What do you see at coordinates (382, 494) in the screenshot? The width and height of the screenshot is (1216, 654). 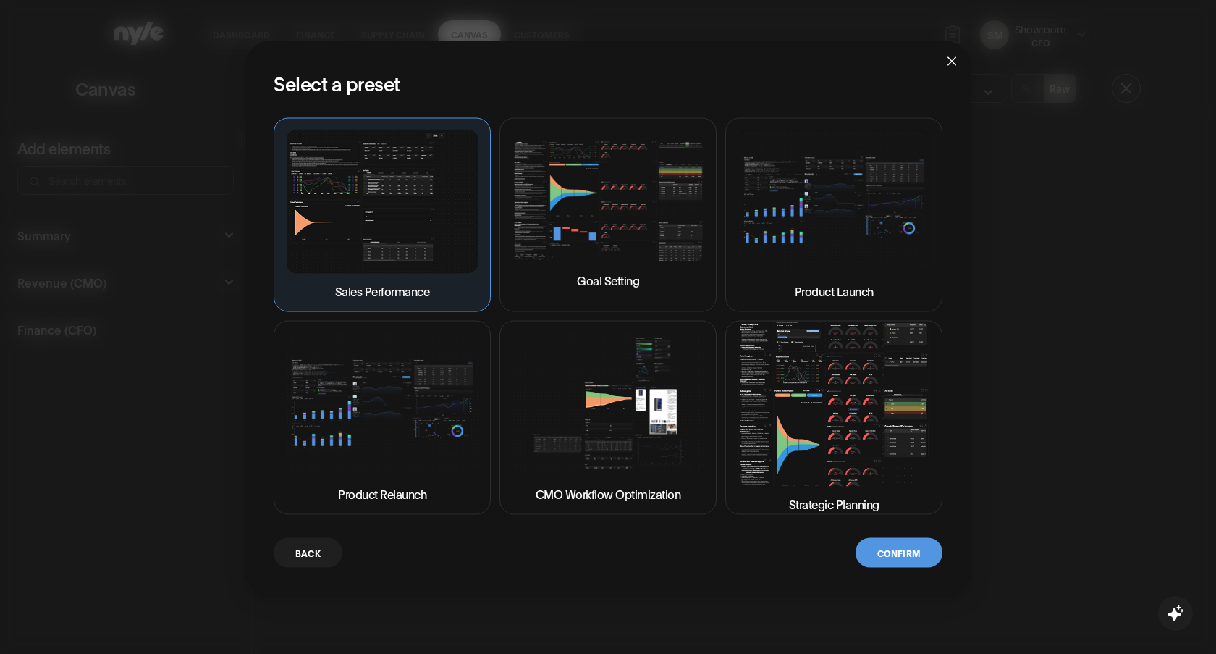 I see `p: Product Relaunch` at bounding box center [382, 494].